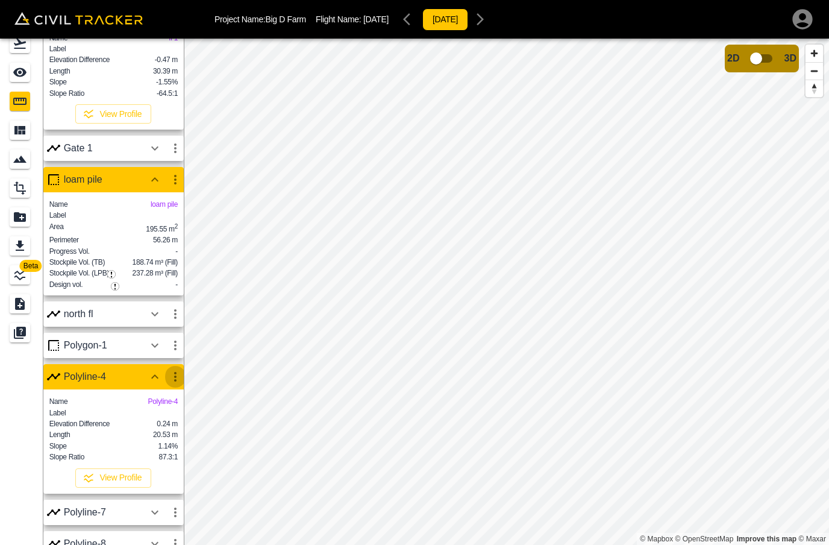  Describe the element at coordinates (22, 43) in the screenshot. I see `div: Flights` at that location.